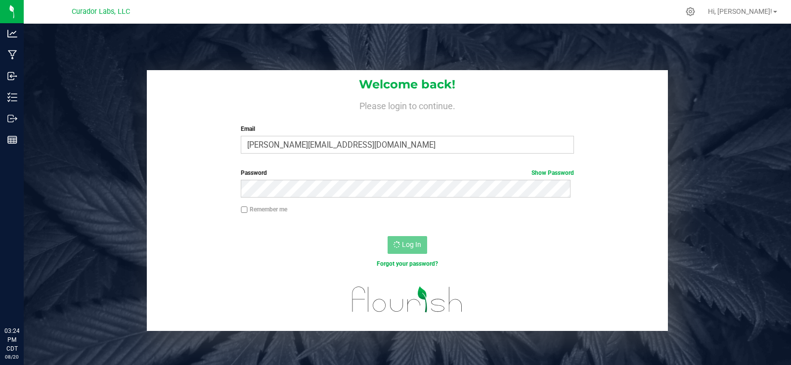 The image size is (791, 365). What do you see at coordinates (12, 340) in the screenshot?
I see `p: 03:24 PM CDT` at bounding box center [12, 340].